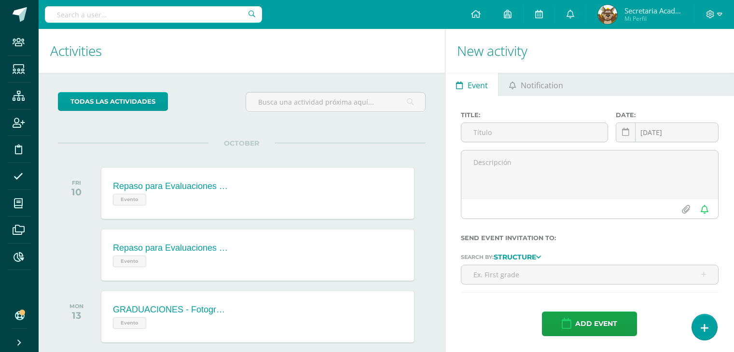 Image resolution: width=734 pixels, height=352 pixels. I want to click on span: Event, so click(477, 85).